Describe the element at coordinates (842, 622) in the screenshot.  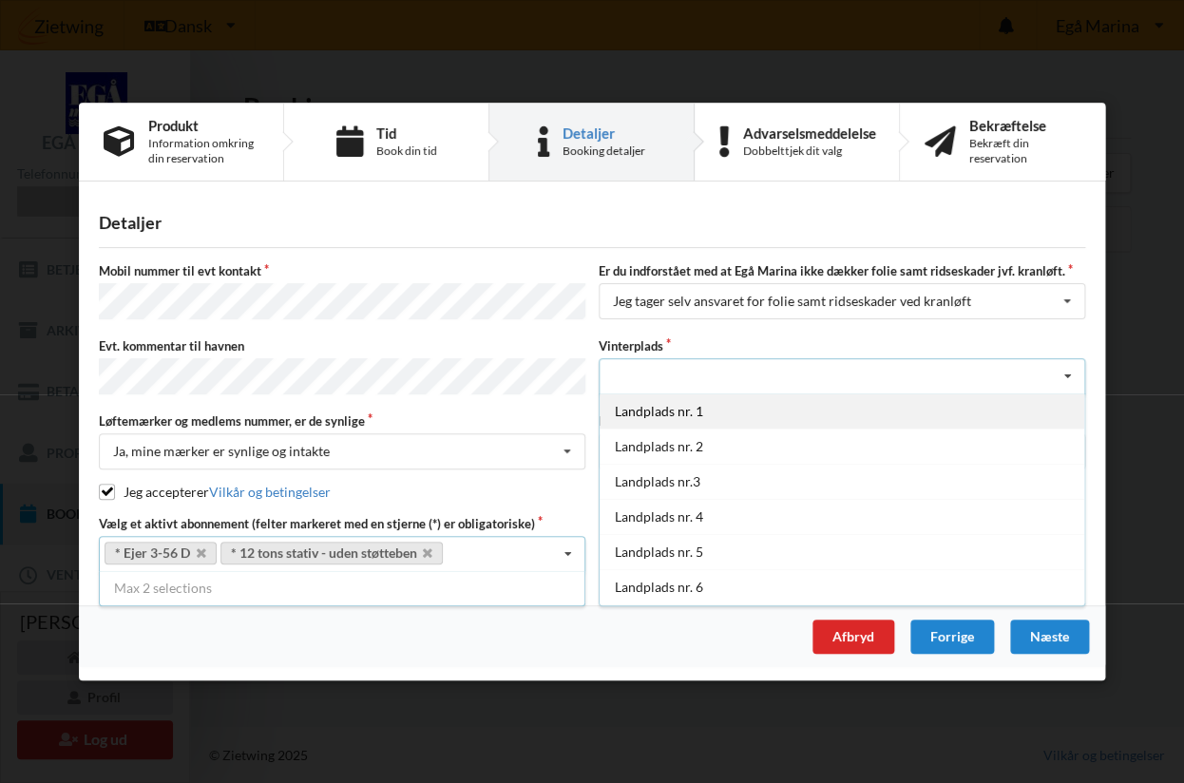
I see `div: Landplads nr. 7` at that location.